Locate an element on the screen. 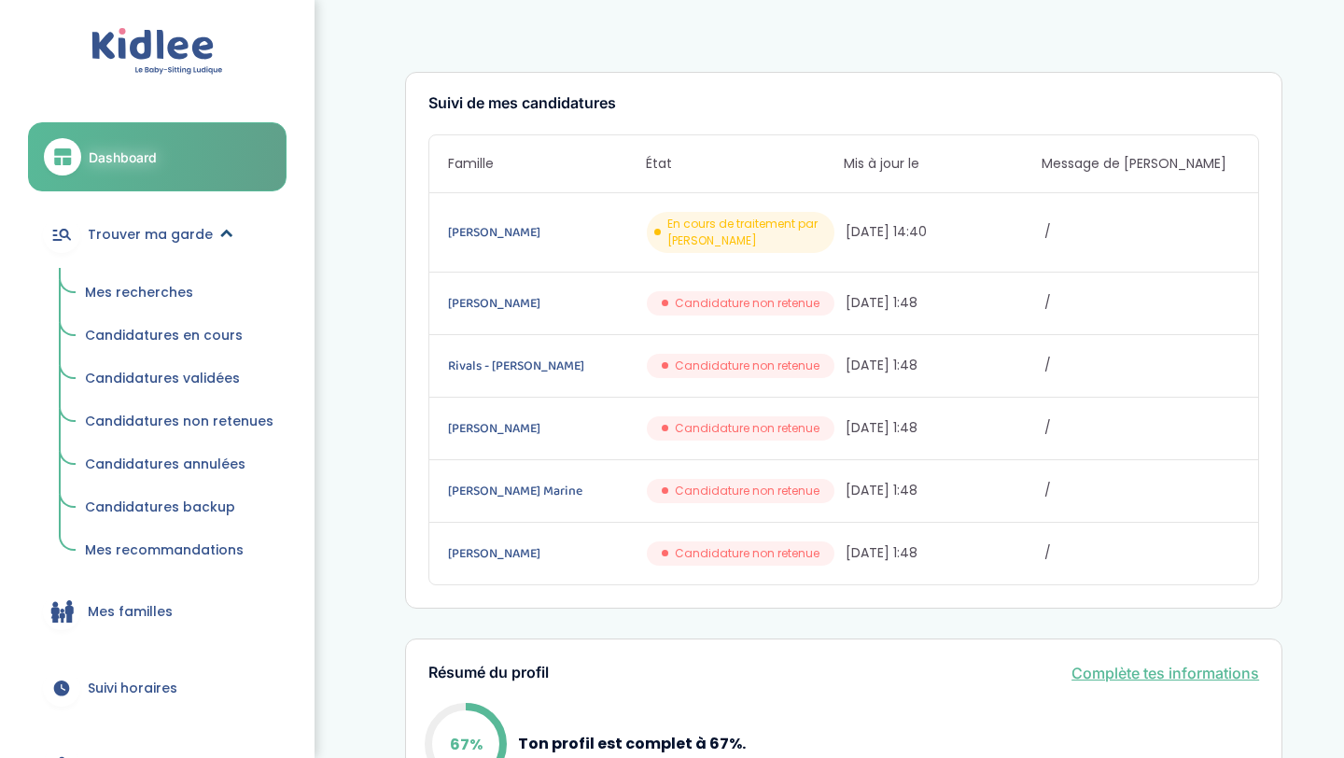  a: Candidatures non retenues is located at coordinates (179, 422).